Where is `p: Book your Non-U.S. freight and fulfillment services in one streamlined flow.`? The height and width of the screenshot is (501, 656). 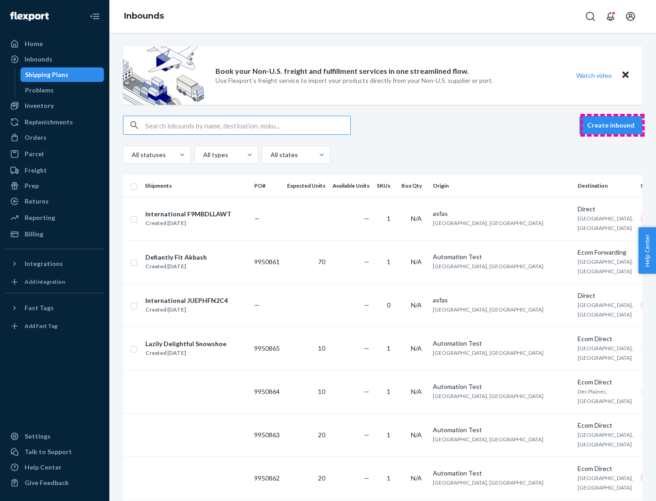 p: Book your Non-U.S. freight and fulfillment services in one streamlined flow. is located at coordinates (342, 71).